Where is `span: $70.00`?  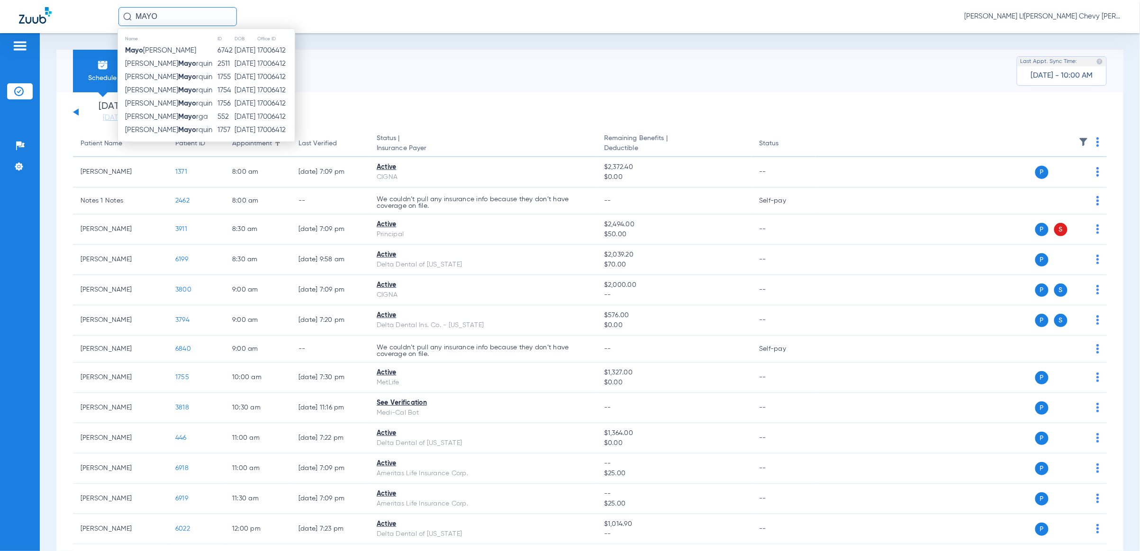 span: $70.00 is located at coordinates (674, 265).